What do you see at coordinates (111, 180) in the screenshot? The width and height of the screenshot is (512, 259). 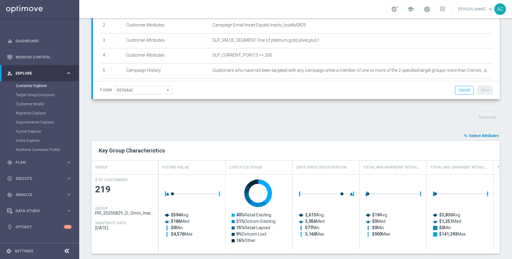 I see `h4: # OF CUSTOMERS` at bounding box center [111, 180].